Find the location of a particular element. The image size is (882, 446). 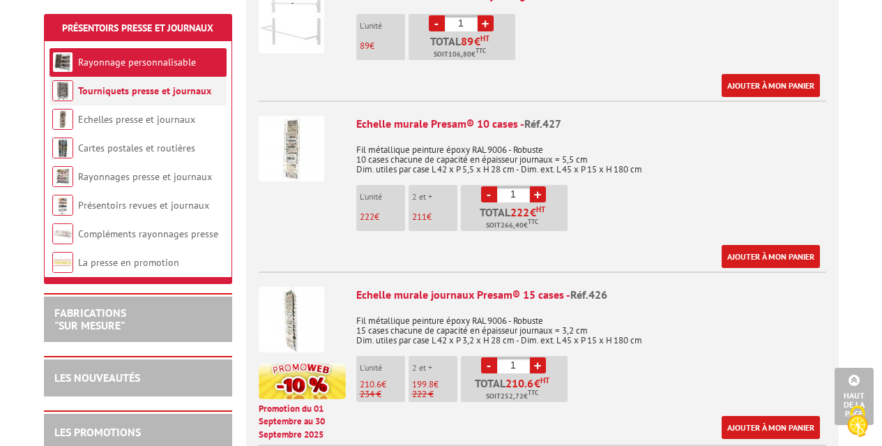

span: 106,80 is located at coordinates (460, 54).